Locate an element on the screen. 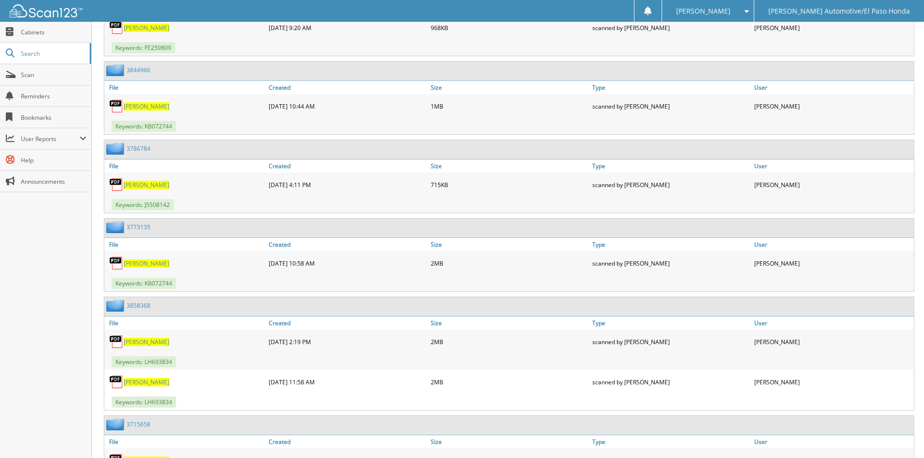  div: 968KB is located at coordinates (509, 28).